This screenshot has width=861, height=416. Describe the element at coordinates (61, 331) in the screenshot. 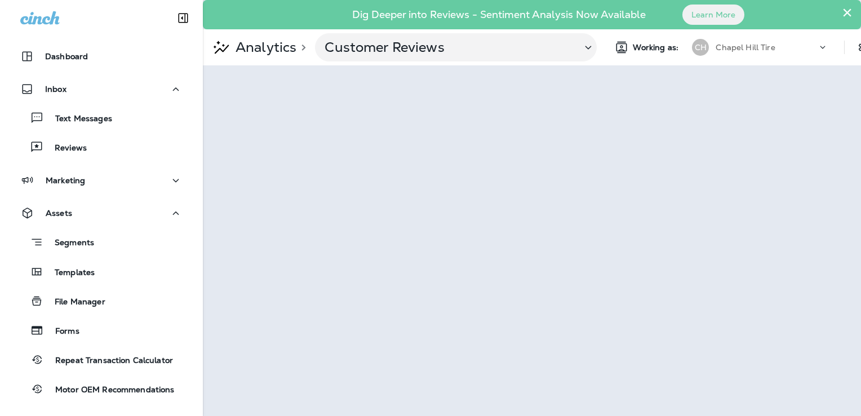

I see `p: Forms` at that location.